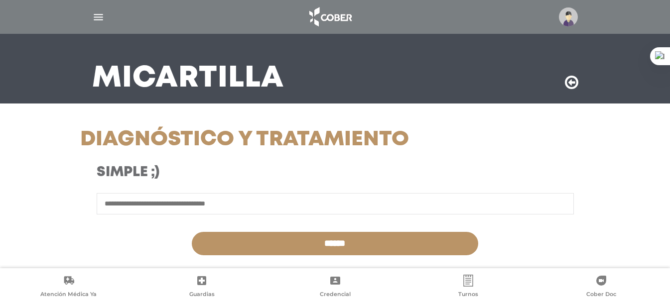  Describe the element at coordinates (330, 17) in the screenshot. I see `img: logo_cober_home-white.png` at that location.